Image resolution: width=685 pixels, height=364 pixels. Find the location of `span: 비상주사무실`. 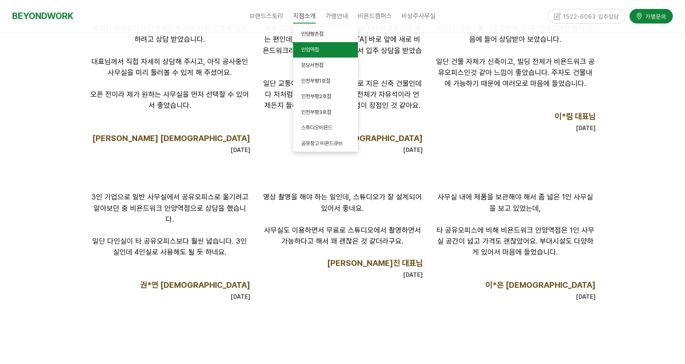

span: 비상주사무실 is located at coordinates (419, 16).